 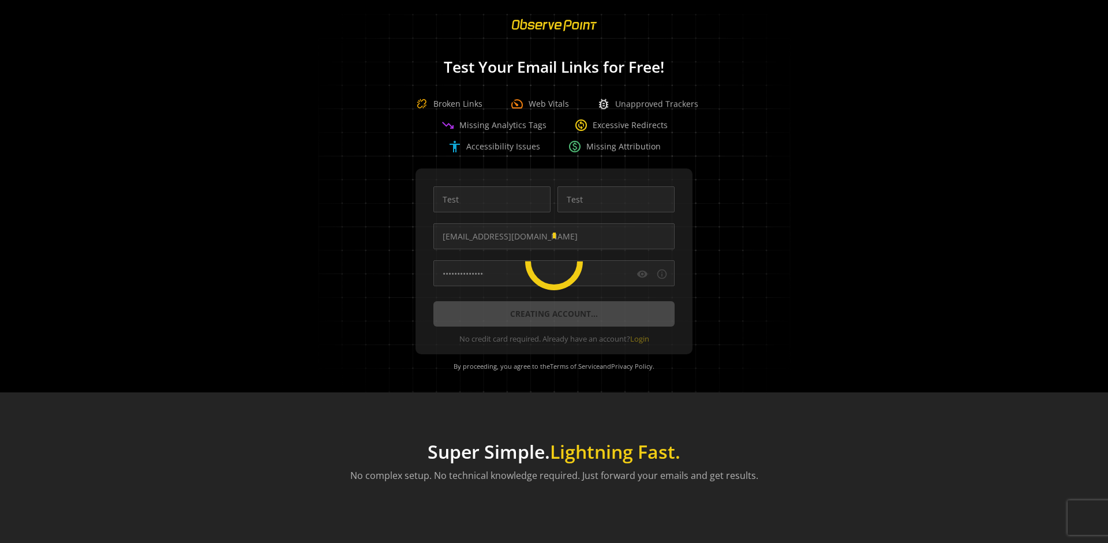 I want to click on a: Privacy Policy, so click(x=632, y=366).